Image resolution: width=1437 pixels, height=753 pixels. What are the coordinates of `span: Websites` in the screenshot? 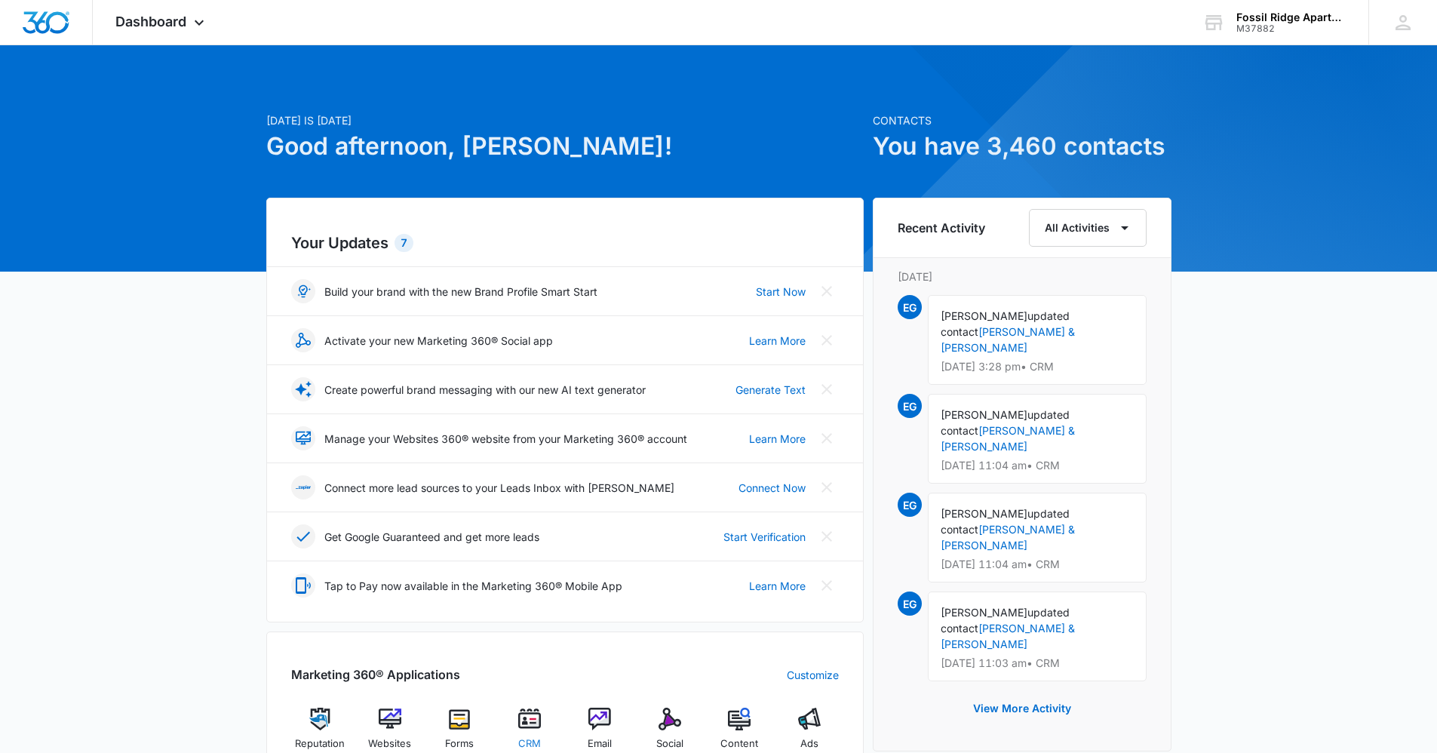 It's located at (389, 744).